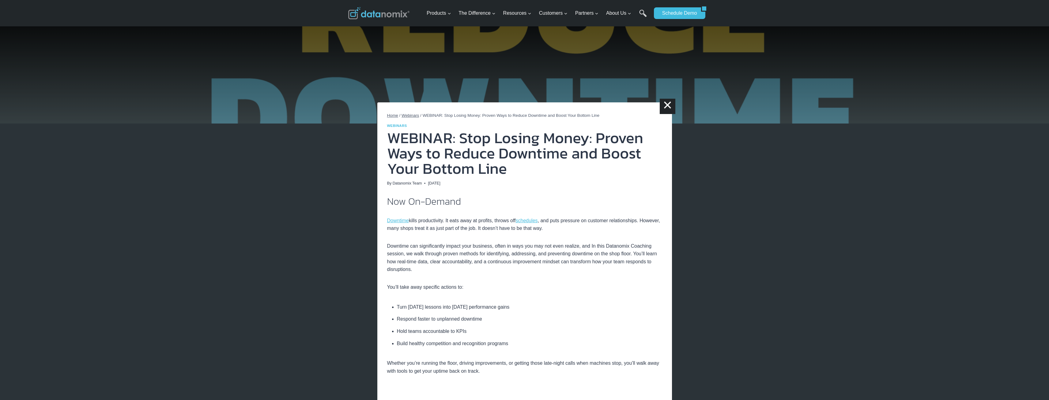 This screenshot has height=400, width=1049. I want to click on p: You’ll take away specific actions to:, so click(525, 287).